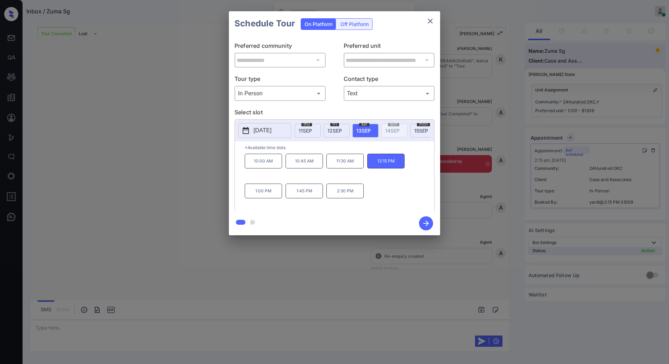 This screenshot has height=364, width=669. Describe the element at coordinates (280, 80) in the screenshot. I see `p: Tour type` at that location.